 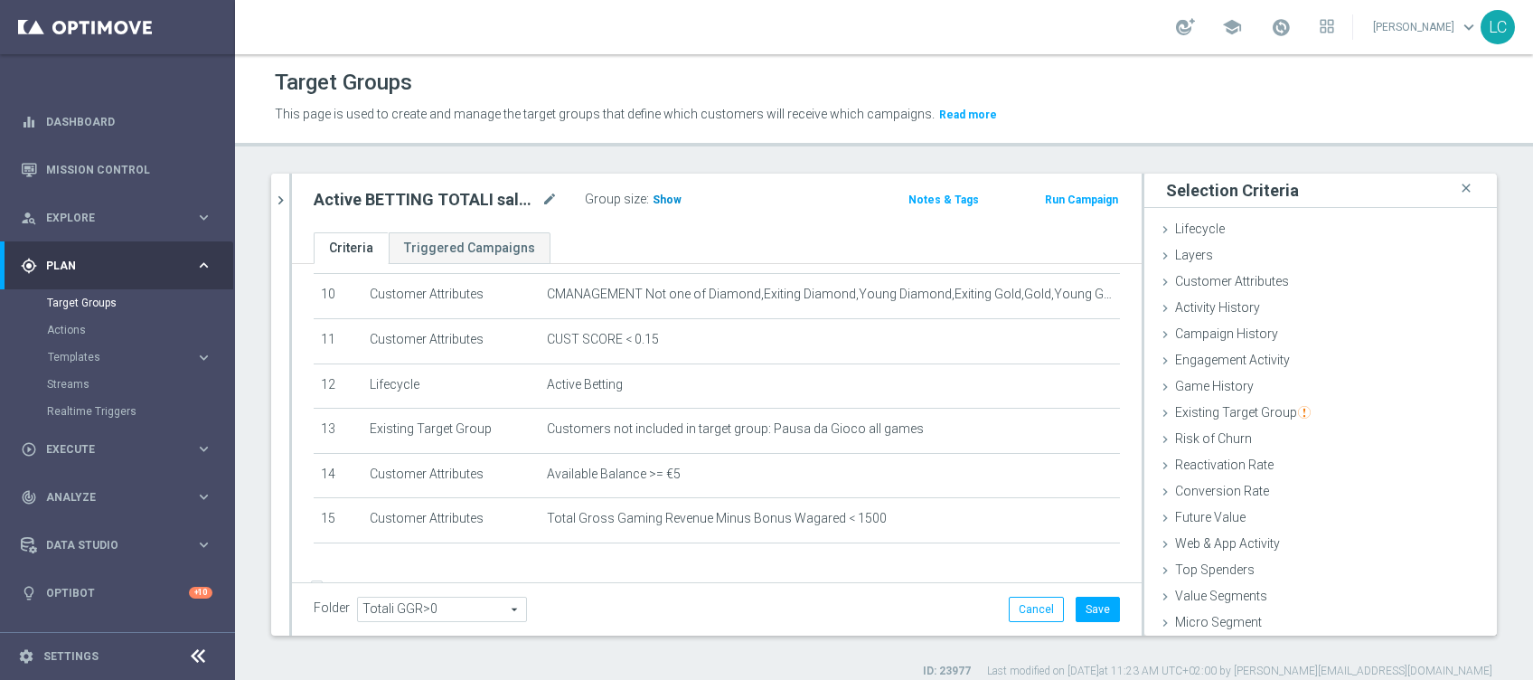 What do you see at coordinates (338, 297) in the screenshot?
I see `td: 10` at bounding box center [338, 297].